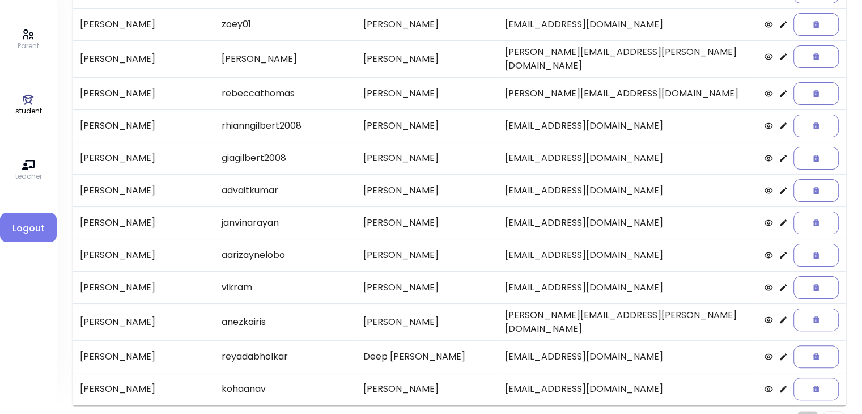 Image resolution: width=862 pixels, height=414 pixels. Describe the element at coordinates (28, 105) in the screenshot. I see `a: student` at that location.